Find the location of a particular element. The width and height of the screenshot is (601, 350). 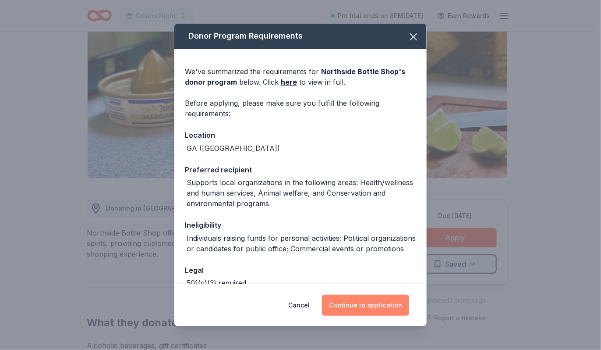

div: Location is located at coordinates (301, 135).